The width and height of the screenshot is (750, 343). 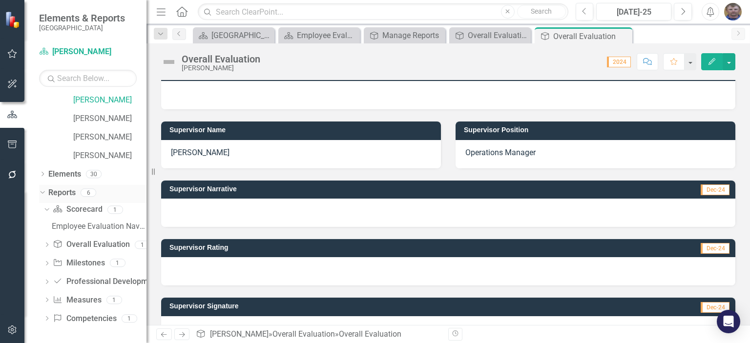 I want to click on div: 6, so click(x=88, y=192).